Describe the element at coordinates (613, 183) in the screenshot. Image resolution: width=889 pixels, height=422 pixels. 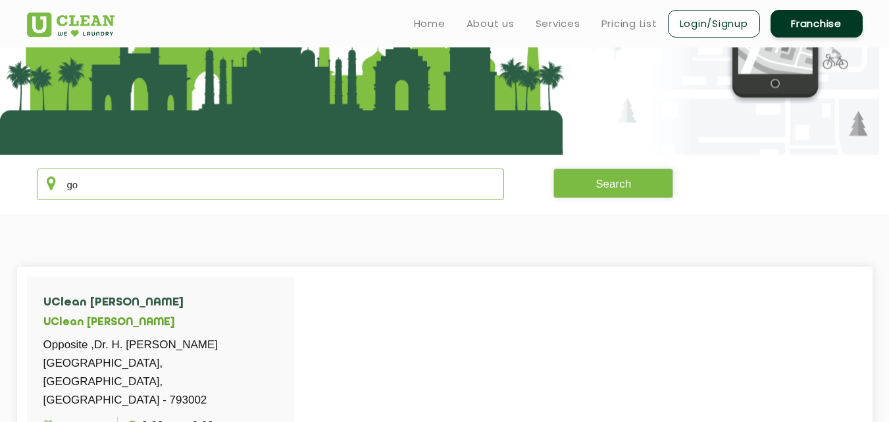
I see `button: Search` at that location.